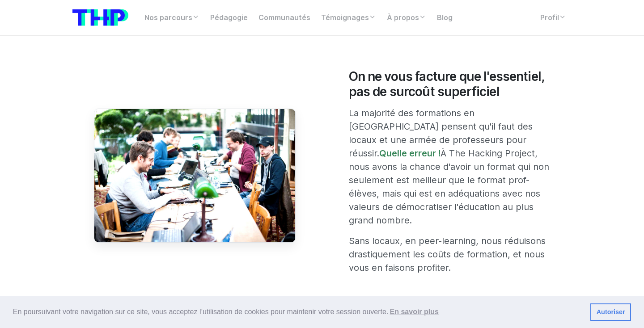  Describe the element at coordinates (553, 18) in the screenshot. I see `a: Profil` at that location.